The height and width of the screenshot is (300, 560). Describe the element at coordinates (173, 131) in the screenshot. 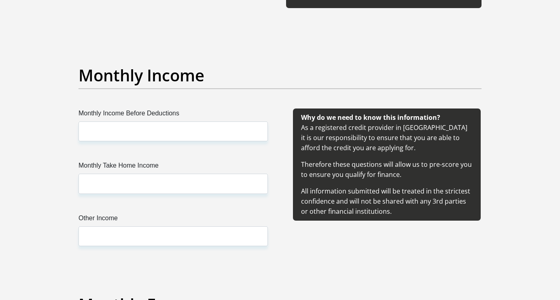

I see `input: Monthly Income Before Deductions` at that location.